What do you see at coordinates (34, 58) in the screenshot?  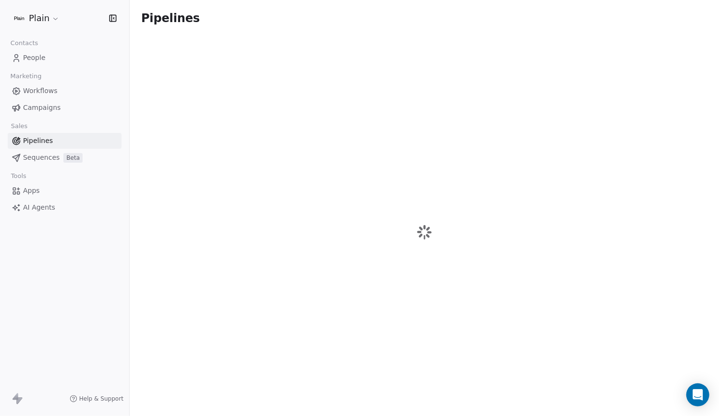 I see `span: People` at bounding box center [34, 58].